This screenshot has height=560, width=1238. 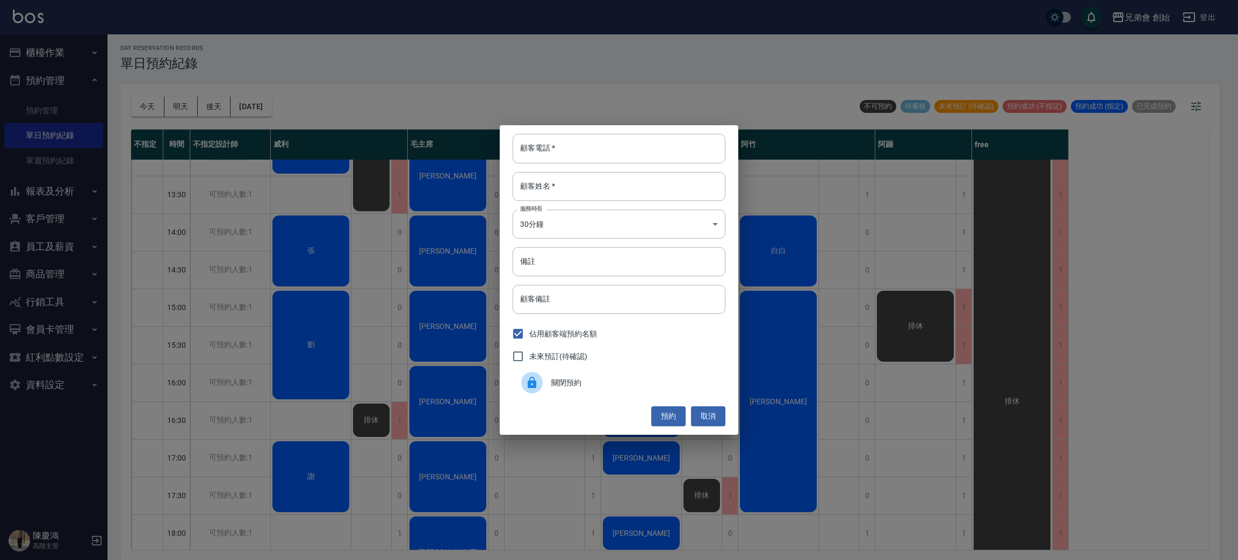 What do you see at coordinates (558, 356) in the screenshot?
I see `span: 未來預訂(待確認)` at bounding box center [558, 356].